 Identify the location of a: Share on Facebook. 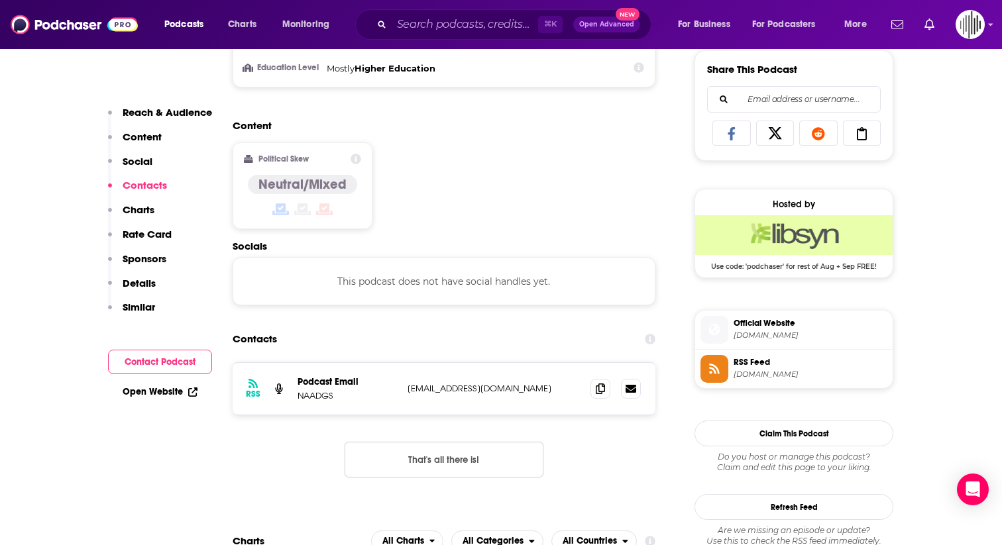
(731, 133).